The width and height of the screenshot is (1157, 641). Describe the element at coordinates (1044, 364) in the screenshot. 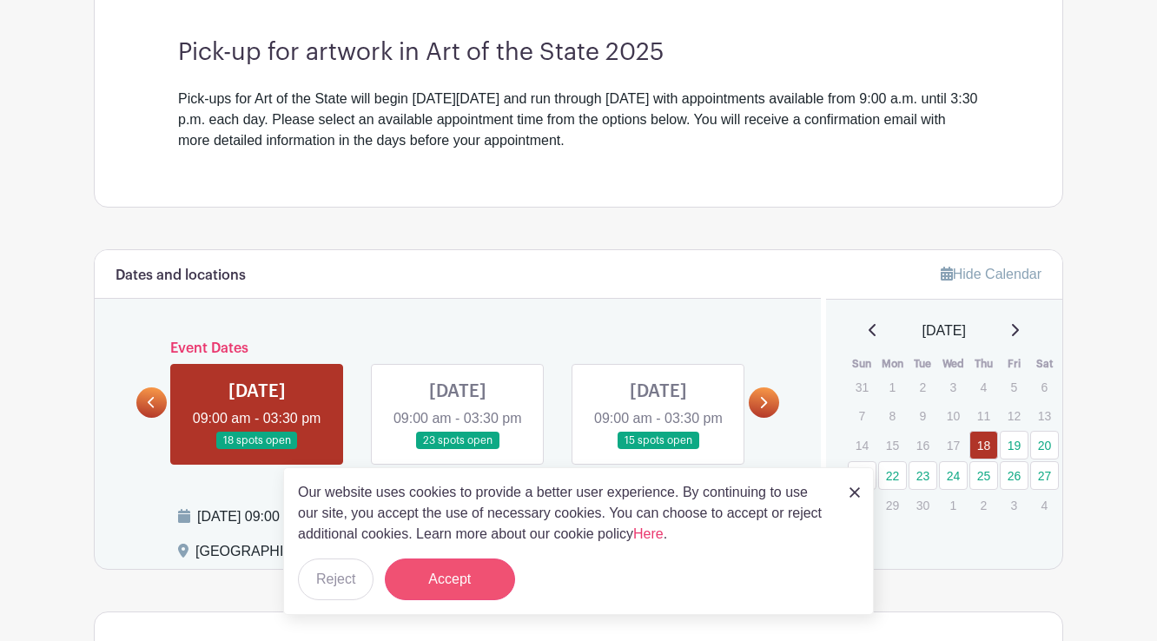

I see `th: Sat` at that location.